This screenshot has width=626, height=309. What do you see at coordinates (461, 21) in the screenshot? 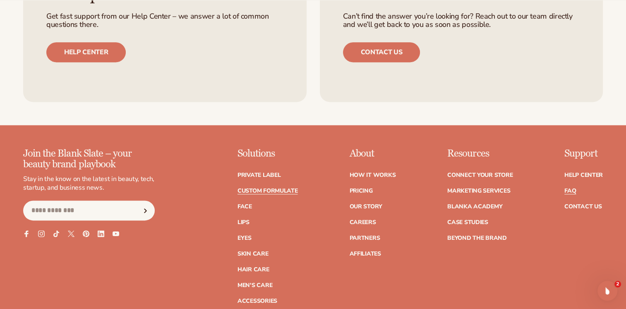
I see `p: Can’t find the answer you’re looking for? Reach out to our team directly and we’ll get back to yo...` at bounding box center [461, 21].